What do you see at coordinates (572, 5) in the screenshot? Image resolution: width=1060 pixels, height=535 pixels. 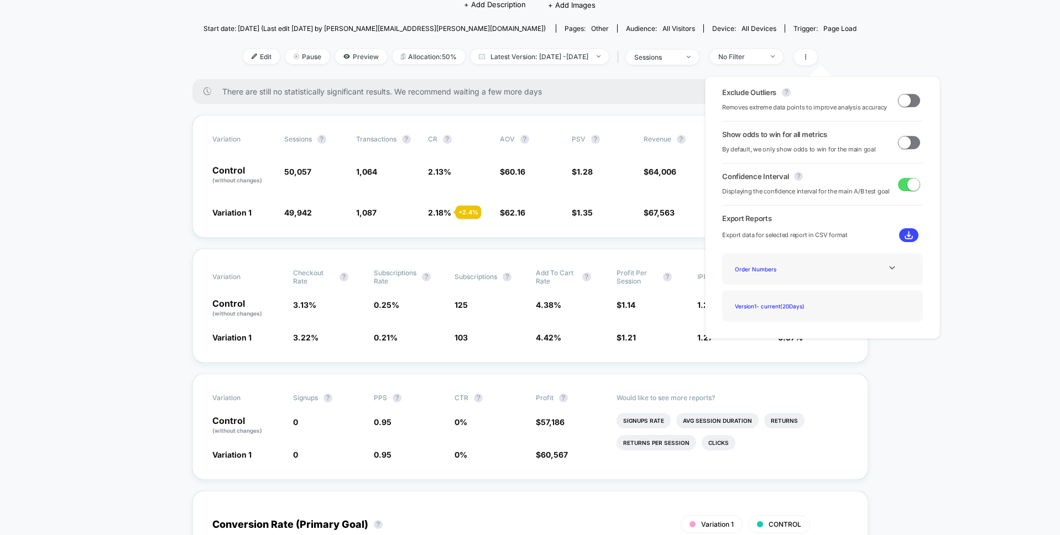 I see `span: + Add Images` at bounding box center [572, 5].